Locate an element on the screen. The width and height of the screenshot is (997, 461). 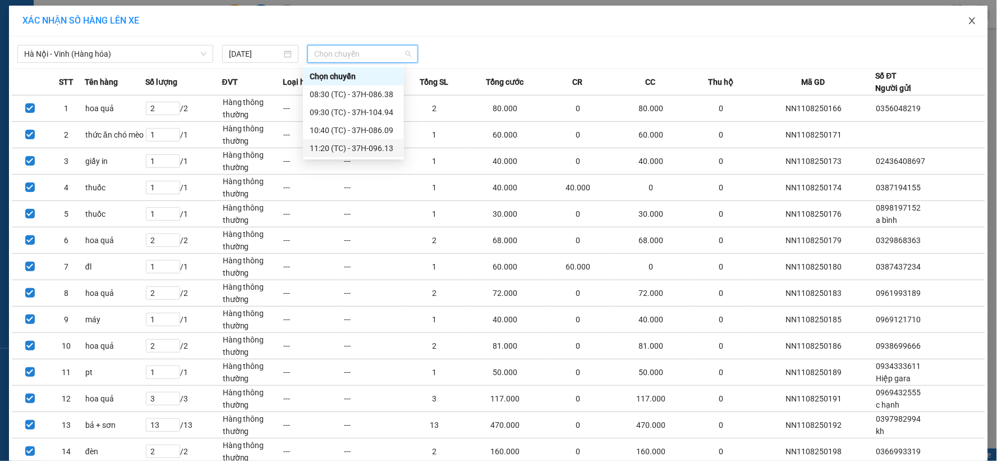
td: NN1108250183 is located at coordinates (813, 293).